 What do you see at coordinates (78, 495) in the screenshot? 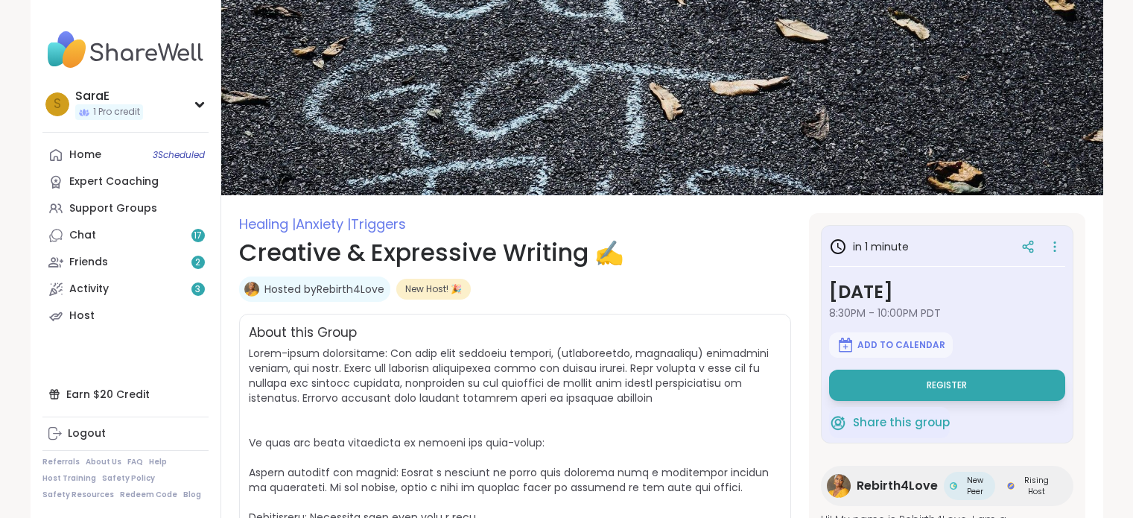
I see `a: Safety Resources` at bounding box center [78, 495].